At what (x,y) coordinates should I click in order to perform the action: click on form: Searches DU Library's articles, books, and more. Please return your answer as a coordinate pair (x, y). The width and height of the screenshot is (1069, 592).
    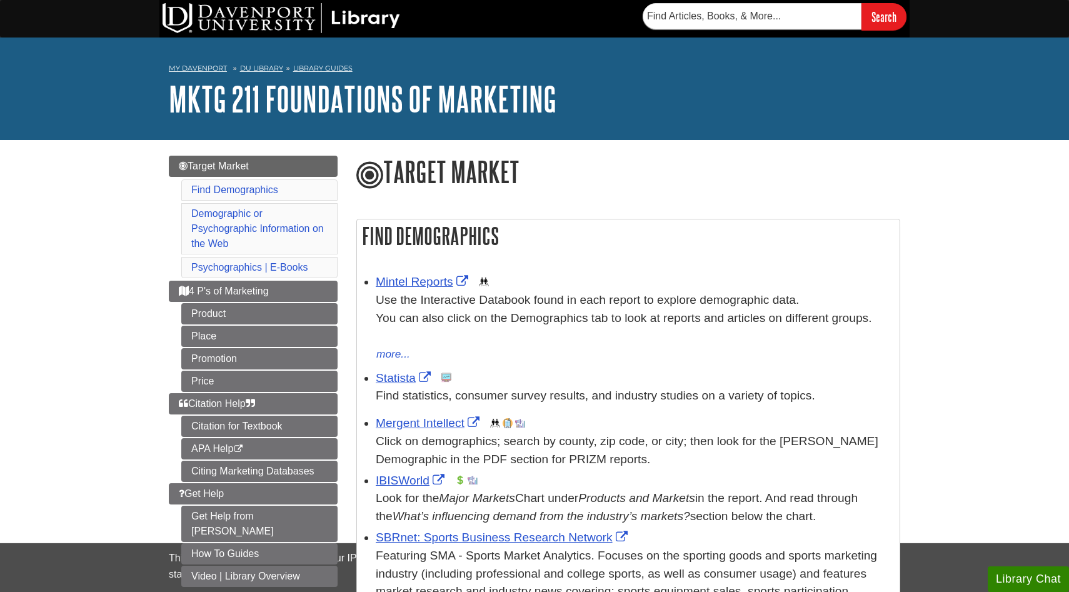
    Looking at the image, I should click on (775, 16).